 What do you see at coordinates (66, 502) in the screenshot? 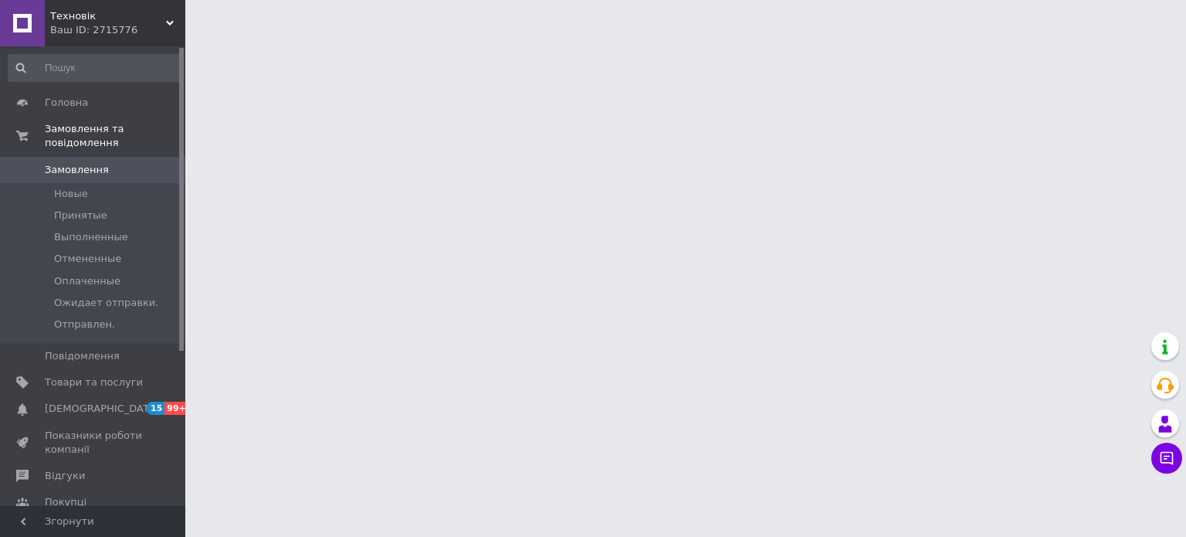
I see `span: Покупці` at bounding box center [66, 502].